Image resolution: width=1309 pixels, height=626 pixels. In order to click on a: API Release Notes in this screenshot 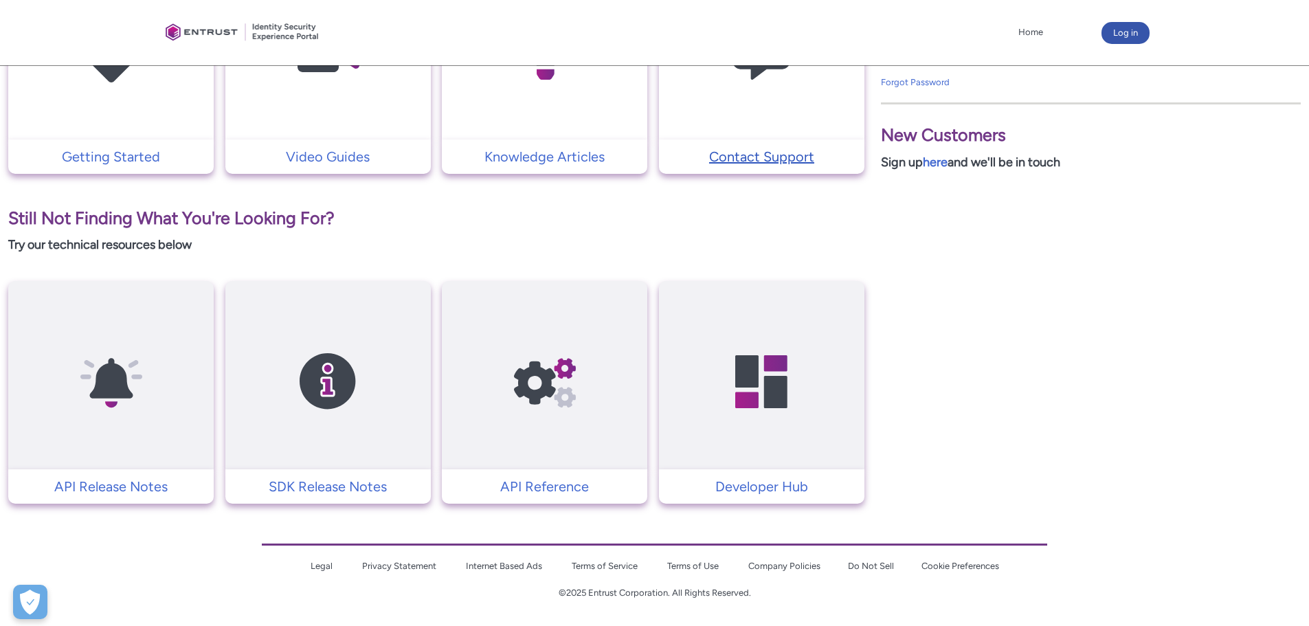, I will do `click(111, 486)`.